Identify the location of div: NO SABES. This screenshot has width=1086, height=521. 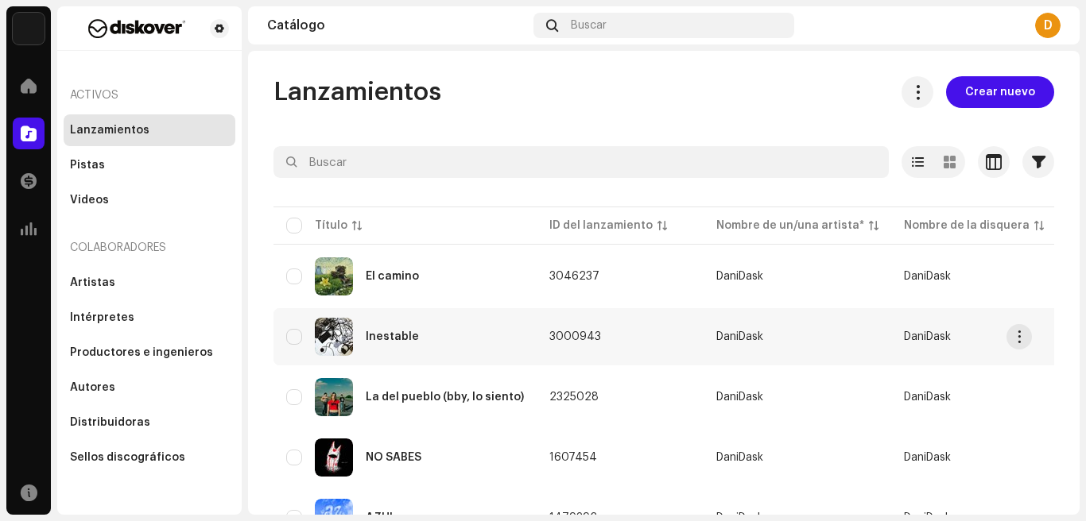
(393, 458).